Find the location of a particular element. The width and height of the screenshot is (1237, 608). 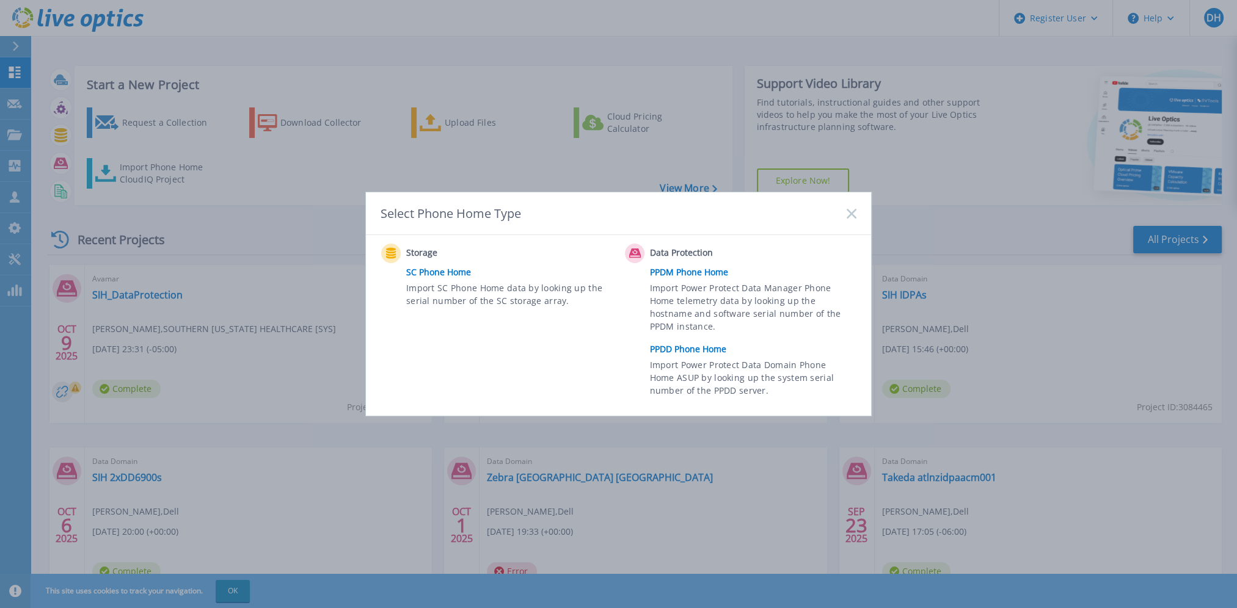

a: PPDM Phone Home is located at coordinates (756, 272).